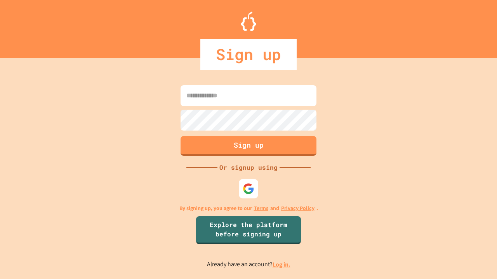 The image size is (497, 279). I want to click on a: Explore the platform before signing up, so click(248, 231).